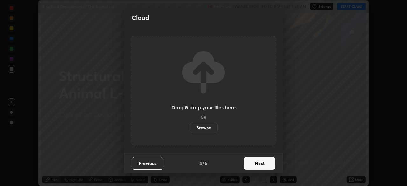 This screenshot has height=186, width=407. What do you see at coordinates (259, 163) in the screenshot?
I see `button: Next` at bounding box center [259, 163].